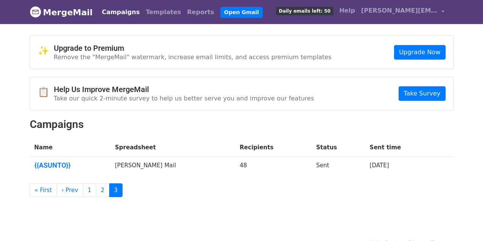 The height and width of the screenshot is (241, 483). Describe the element at coordinates (35, 12) in the screenshot. I see `img: MergeMail logo` at that location.